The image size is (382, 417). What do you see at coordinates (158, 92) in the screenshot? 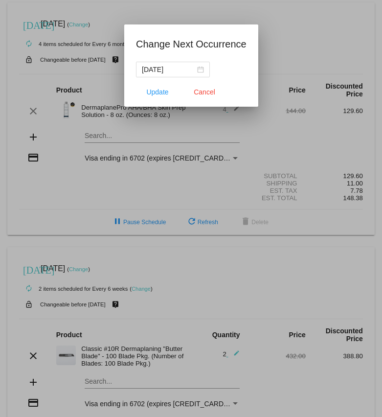
I see `button: Update` at bounding box center [158, 92].